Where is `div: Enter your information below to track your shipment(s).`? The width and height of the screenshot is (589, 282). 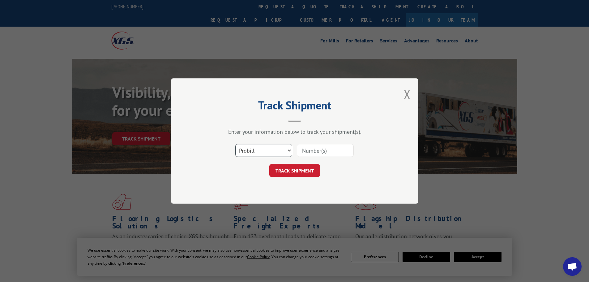
div: Enter your information below to track your shipment(s). is located at coordinates (294, 131).